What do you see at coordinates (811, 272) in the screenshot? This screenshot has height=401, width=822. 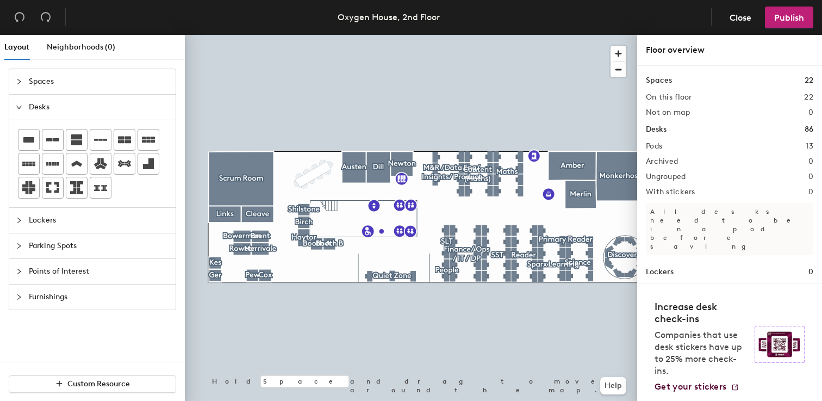 I see `h1: 0` at bounding box center [811, 272].